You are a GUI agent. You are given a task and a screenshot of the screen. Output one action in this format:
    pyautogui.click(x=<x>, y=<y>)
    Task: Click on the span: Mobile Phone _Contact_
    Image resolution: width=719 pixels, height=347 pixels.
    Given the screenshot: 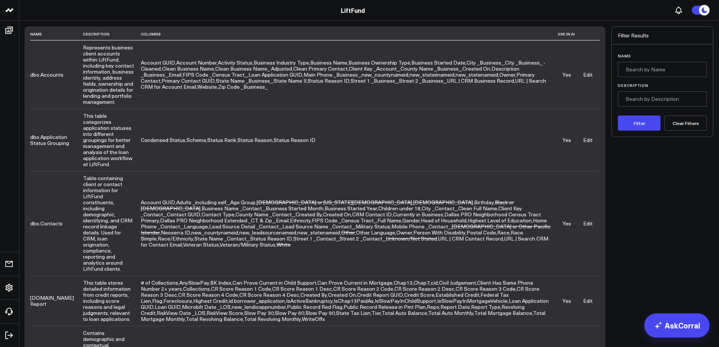 What is the action you would take?
    pyautogui.click(x=421, y=226)
    